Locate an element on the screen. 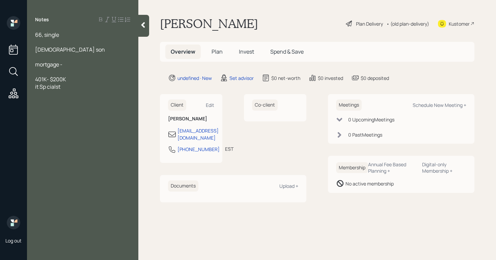  div: Edit is located at coordinates (210, 105).